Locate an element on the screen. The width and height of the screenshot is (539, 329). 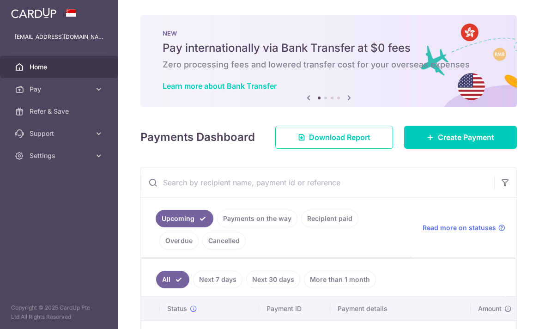
a: Download Report is located at coordinates (334, 137).